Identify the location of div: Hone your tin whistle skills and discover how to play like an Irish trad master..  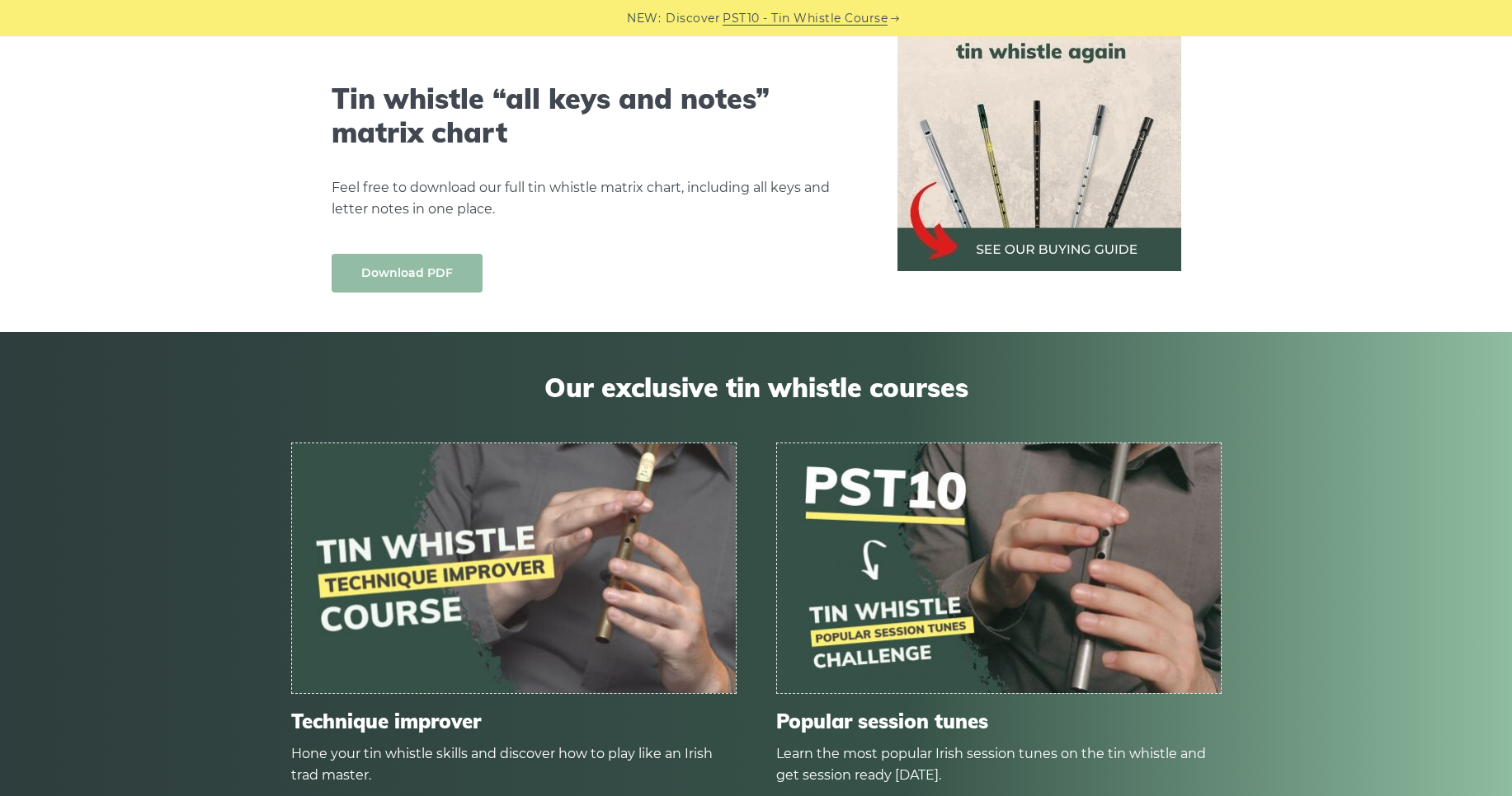
(514, 765).